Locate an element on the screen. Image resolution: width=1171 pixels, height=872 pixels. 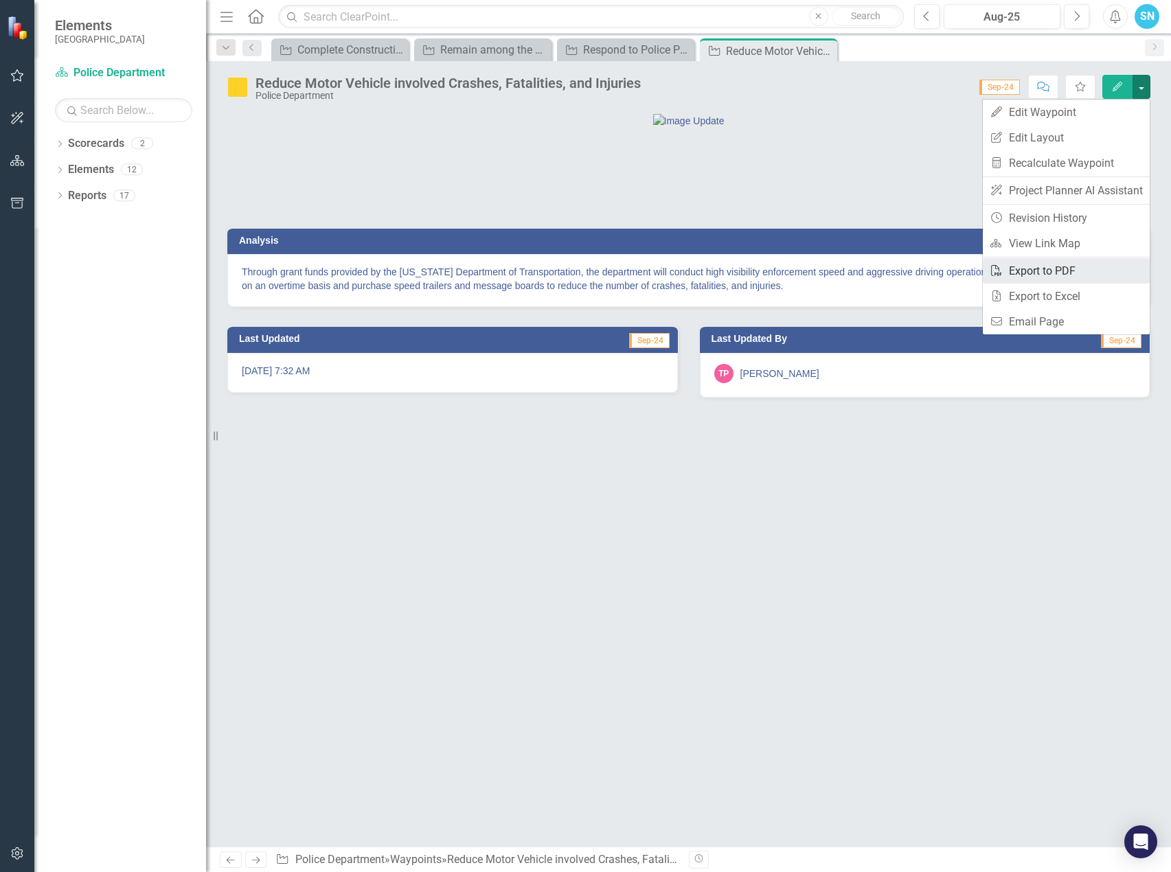
a: Project Planner AI Assistant is located at coordinates (1066, 190).